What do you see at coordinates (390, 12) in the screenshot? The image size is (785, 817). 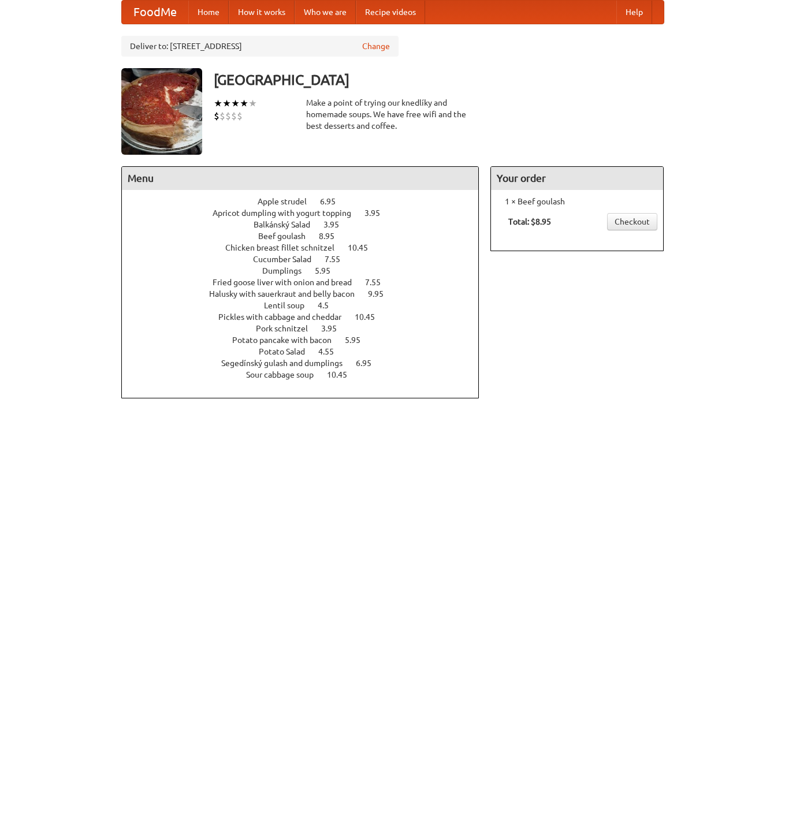 I see `a: Recipe videos` at bounding box center [390, 12].